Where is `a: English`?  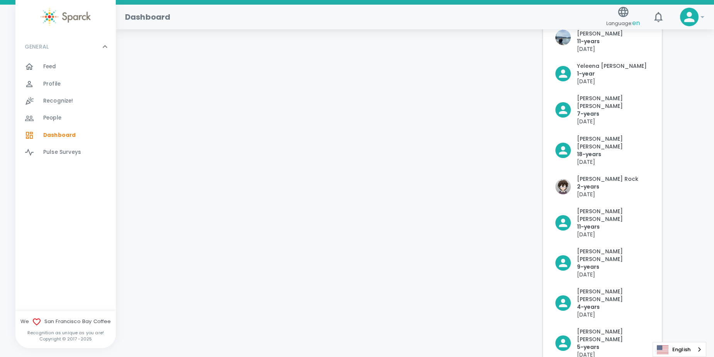
a: English is located at coordinates (679, 350).